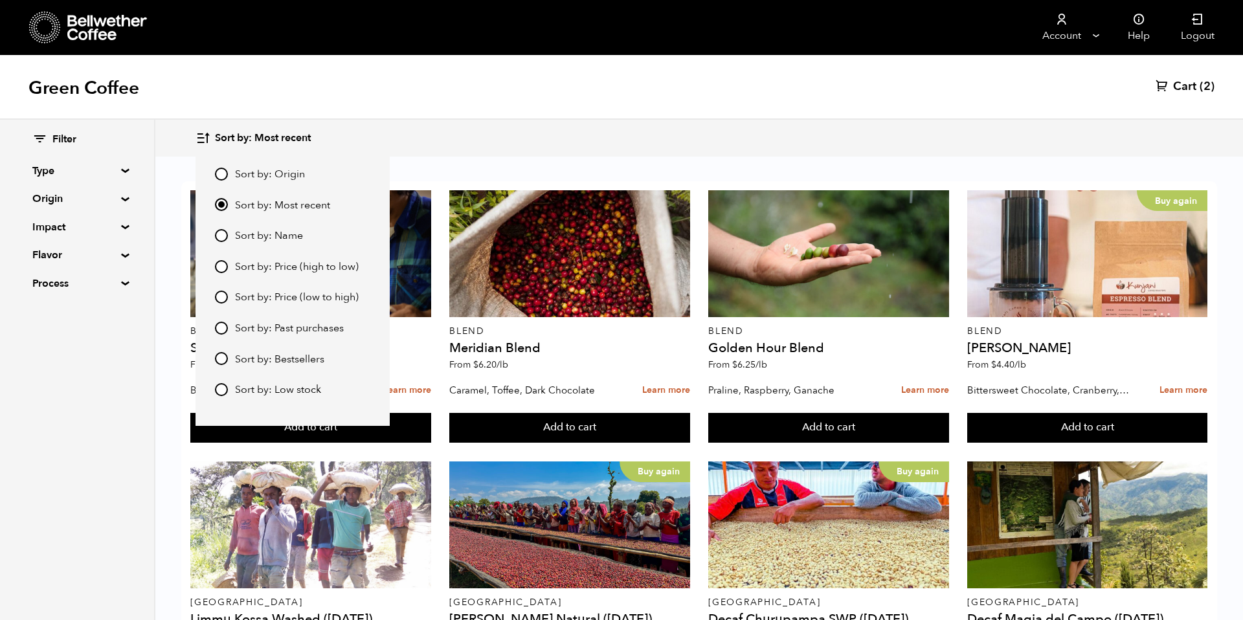  What do you see at coordinates (221, 236) in the screenshot?
I see `input: Sort by: Name` at bounding box center [221, 236].